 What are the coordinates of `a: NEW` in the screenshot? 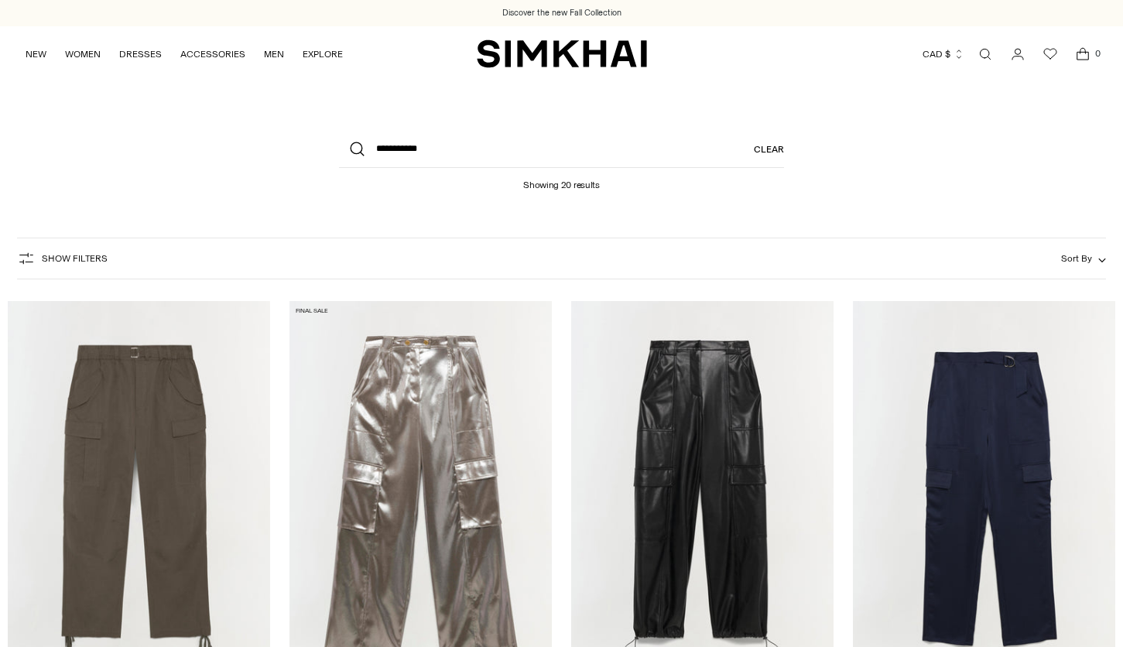 It's located at (36, 54).